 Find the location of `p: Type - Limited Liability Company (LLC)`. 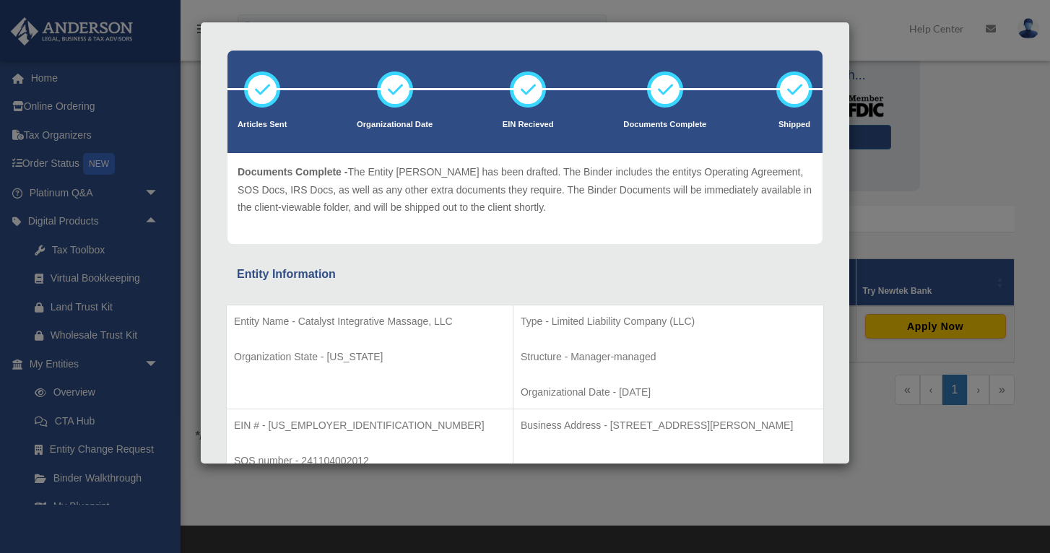

p: Type - Limited Liability Company (LLC) is located at coordinates (668, 322).